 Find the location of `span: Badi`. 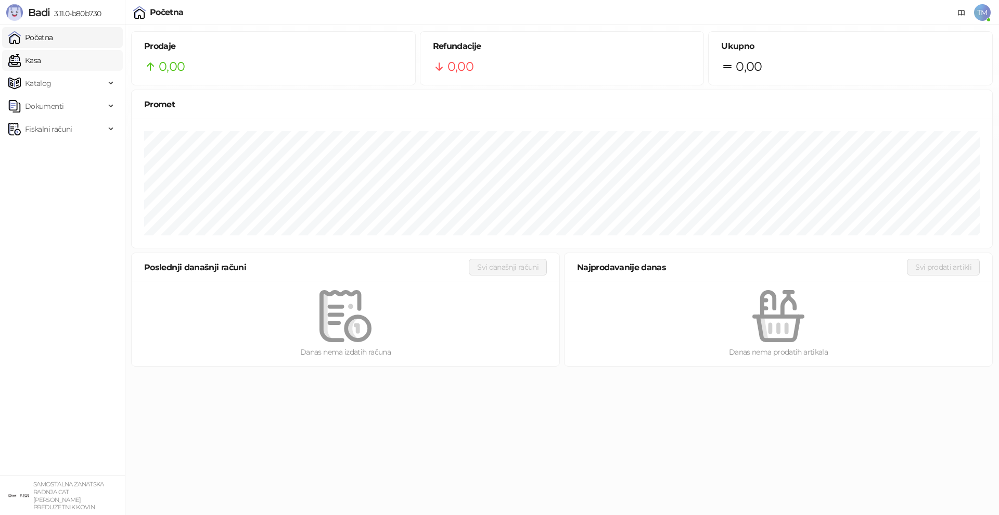

span: Badi is located at coordinates (39, 12).